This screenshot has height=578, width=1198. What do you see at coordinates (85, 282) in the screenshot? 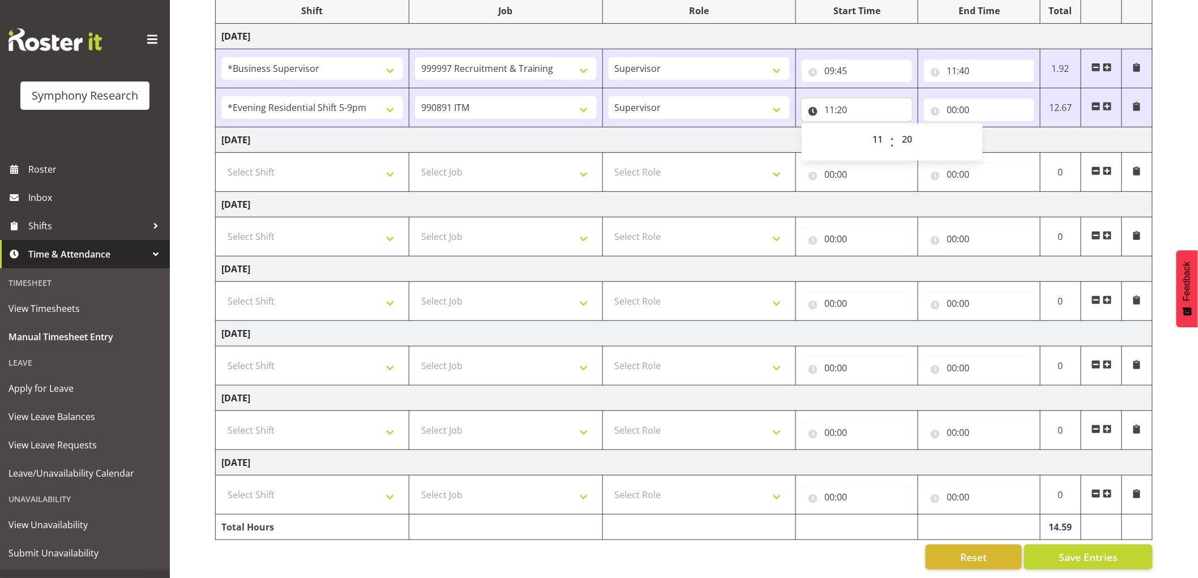
I see `div: Timesheet` at bounding box center [85, 282].